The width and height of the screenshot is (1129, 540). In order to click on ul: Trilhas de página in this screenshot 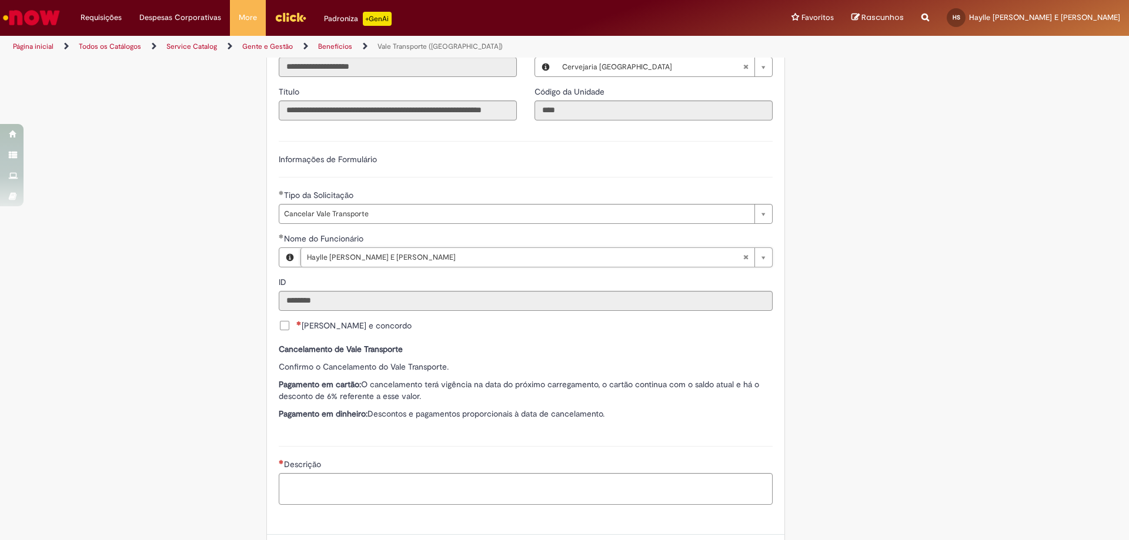, I will do `click(376, 46)`.